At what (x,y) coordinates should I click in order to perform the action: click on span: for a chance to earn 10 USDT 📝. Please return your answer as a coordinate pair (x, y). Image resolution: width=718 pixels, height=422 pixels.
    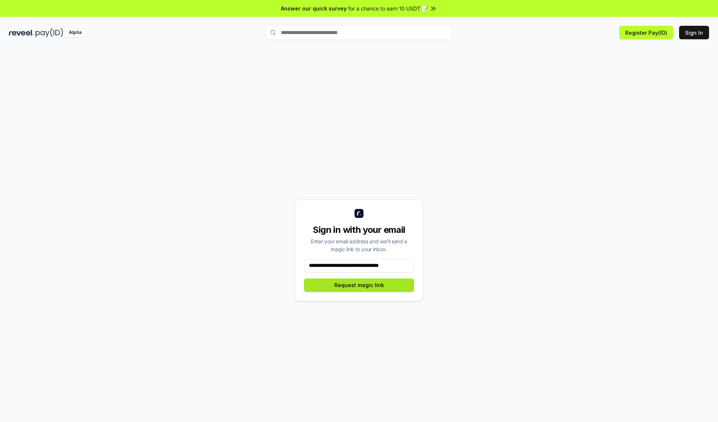
    Looking at the image, I should click on (388, 8).